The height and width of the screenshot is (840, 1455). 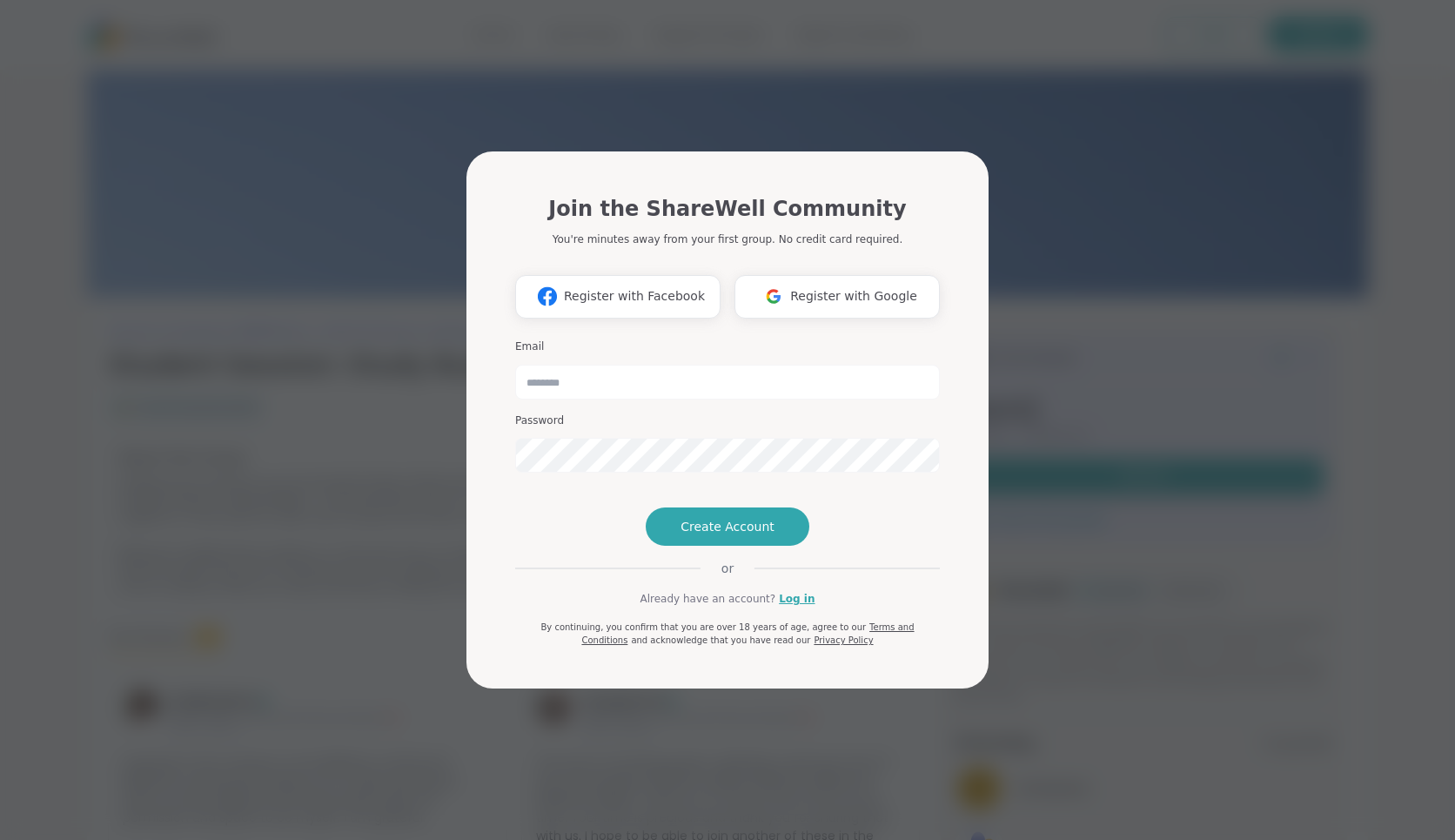 What do you see at coordinates (854, 296) in the screenshot?
I see `span: Register with Google` at bounding box center [854, 296].